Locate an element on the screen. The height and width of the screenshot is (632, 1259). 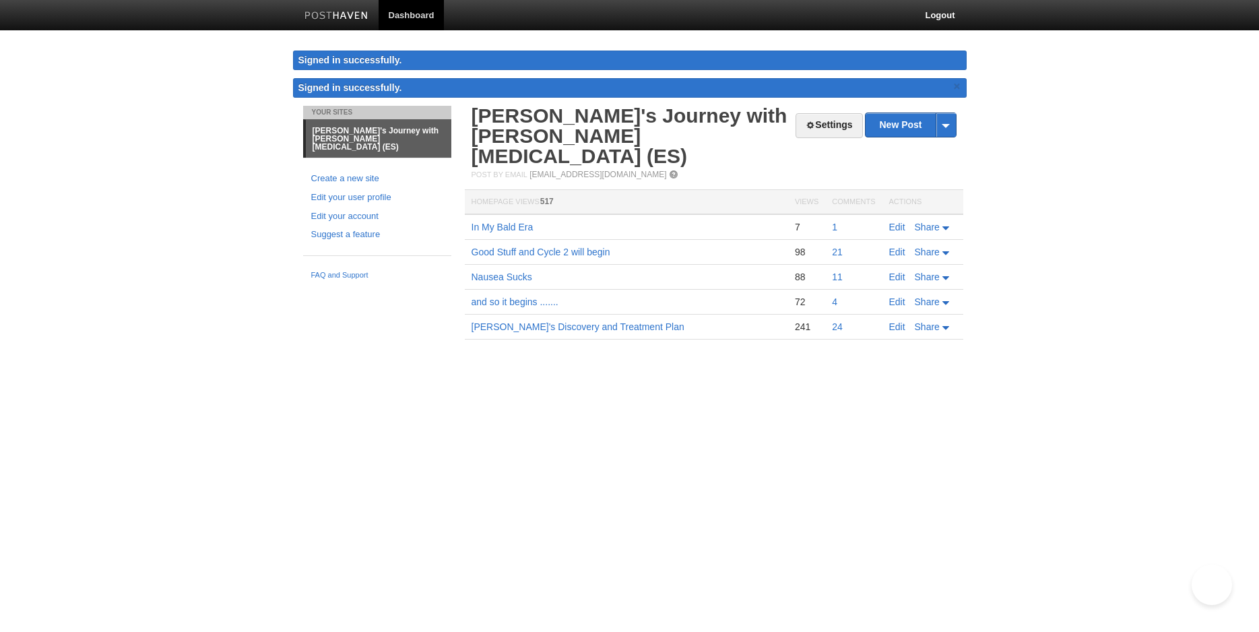
a: Settings is located at coordinates (829, 125).